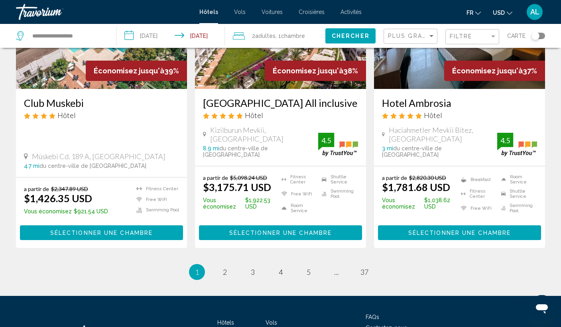 This screenshot has height=327, width=561. I want to click on div: 37%, so click(494, 71).